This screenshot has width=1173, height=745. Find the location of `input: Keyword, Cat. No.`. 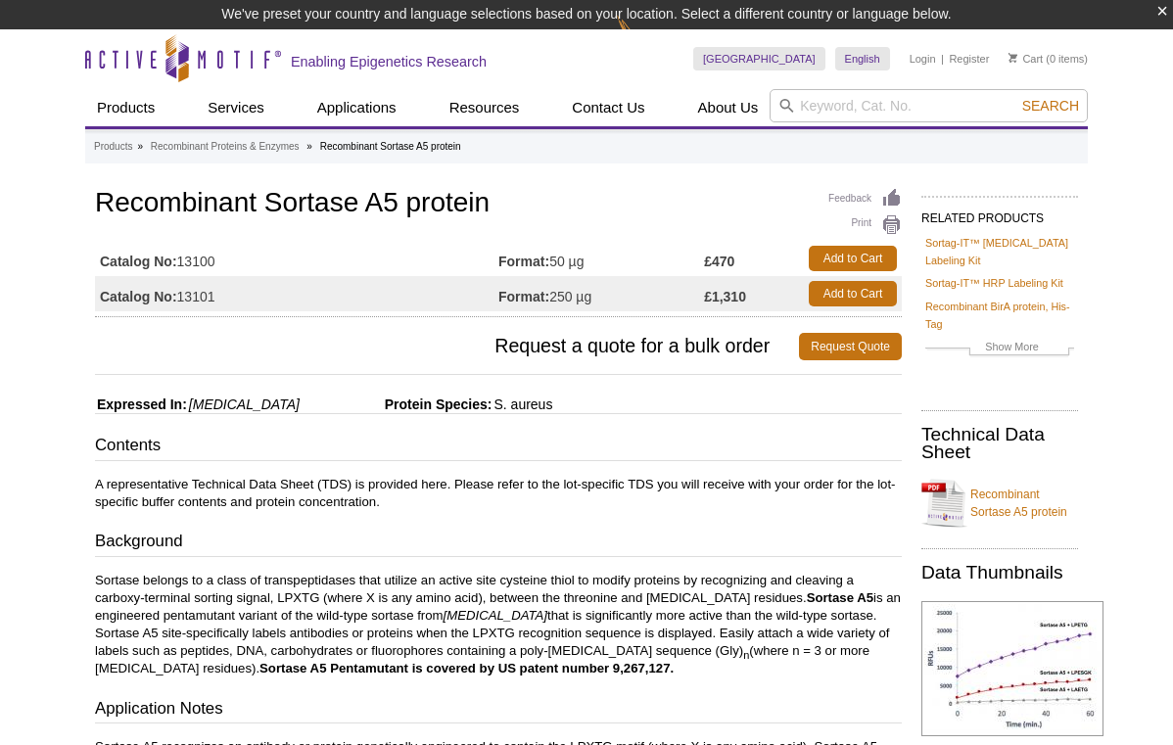

input: Keyword, Cat. No. is located at coordinates (928, 106).